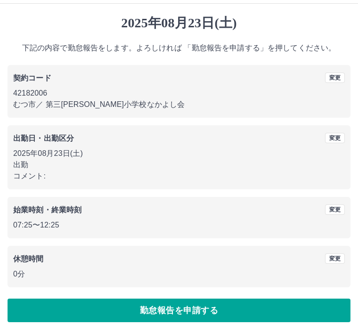  Describe the element at coordinates (179, 23) in the screenshot. I see `h1: 2025年08月23日(土)` at that location.